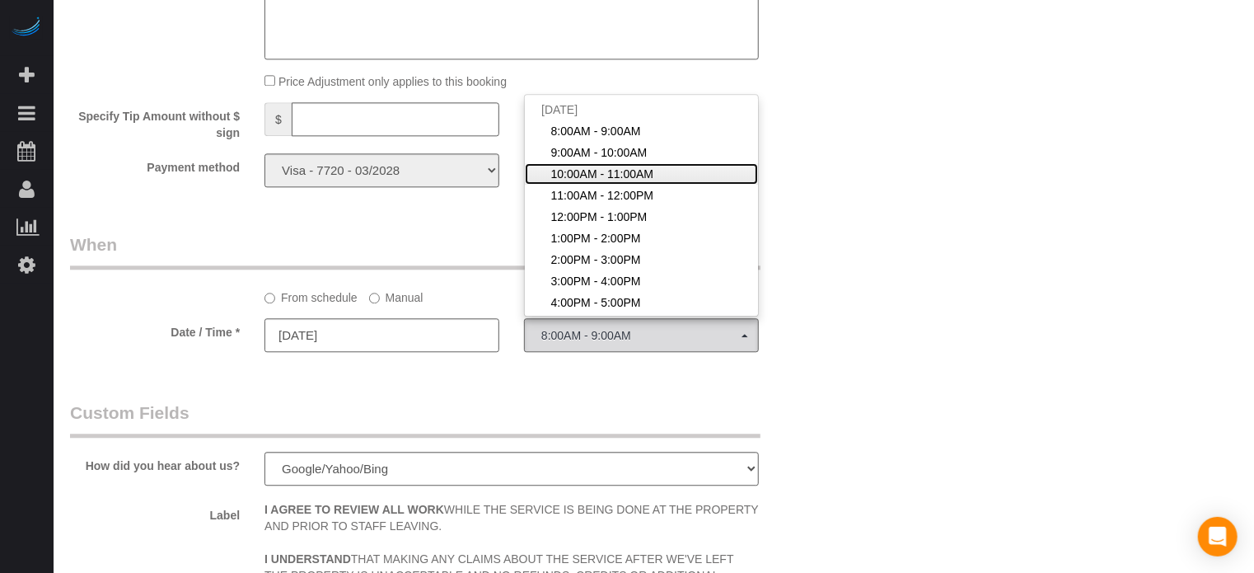  Describe the element at coordinates (155, 329) in the screenshot. I see `label: Date / Time *` at that location.